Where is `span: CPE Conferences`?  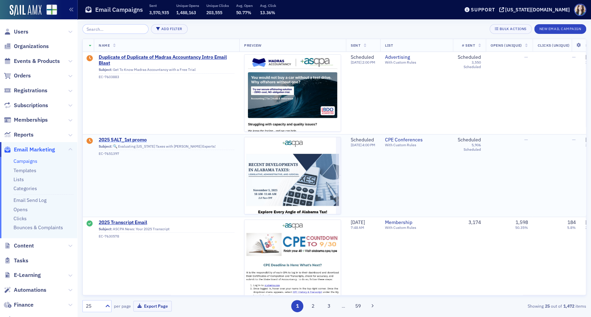 span: CPE Conferences is located at coordinates (416, 140).